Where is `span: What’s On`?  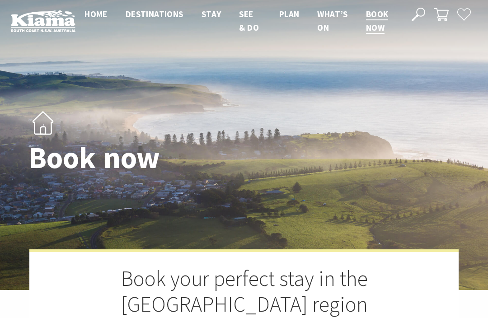 span: What’s On is located at coordinates (332, 21).